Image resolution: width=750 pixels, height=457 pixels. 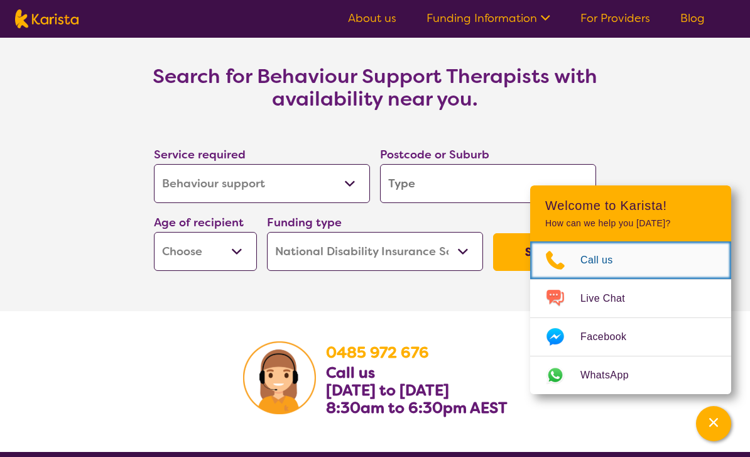 What do you see at coordinates (375, 87) in the screenshot?
I see `h3: Search for Behaviour Support Therapists with availability near you.` at bounding box center [375, 87].